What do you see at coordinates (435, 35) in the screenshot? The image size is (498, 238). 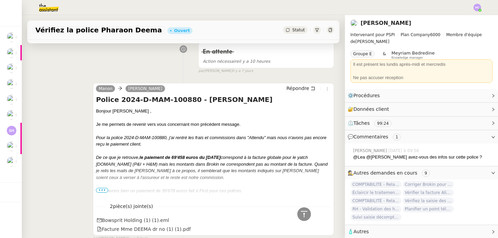 I see `span: 6000` at bounding box center [435, 35].